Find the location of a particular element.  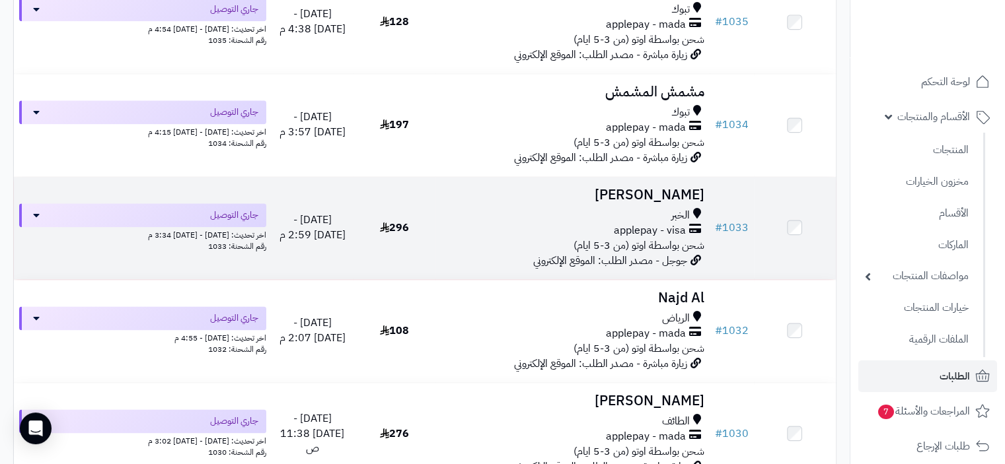

span: لوحة التحكم is located at coordinates (945, 82).